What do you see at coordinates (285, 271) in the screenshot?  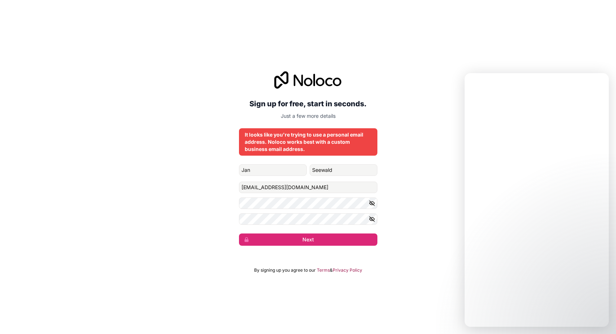 I see `span: By signing up you agree to our` at bounding box center [285, 271].